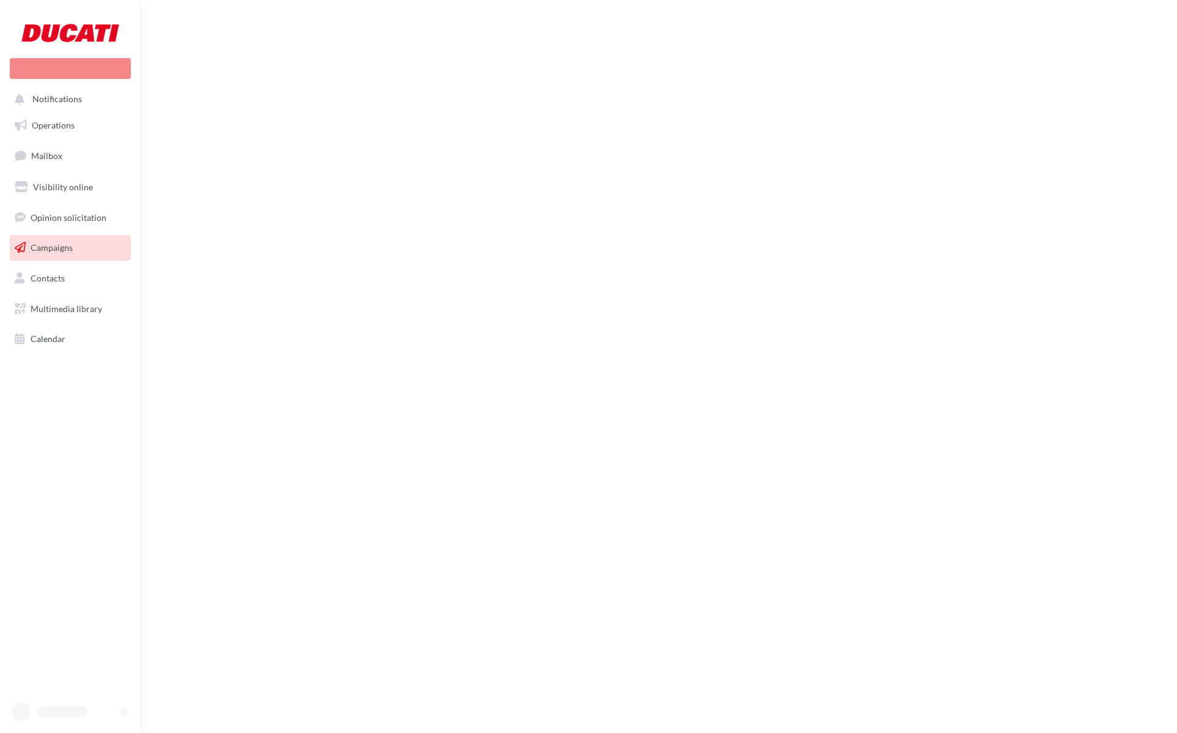 The height and width of the screenshot is (733, 1177). Describe the element at coordinates (57, 99) in the screenshot. I see `span: Notifications` at that location.